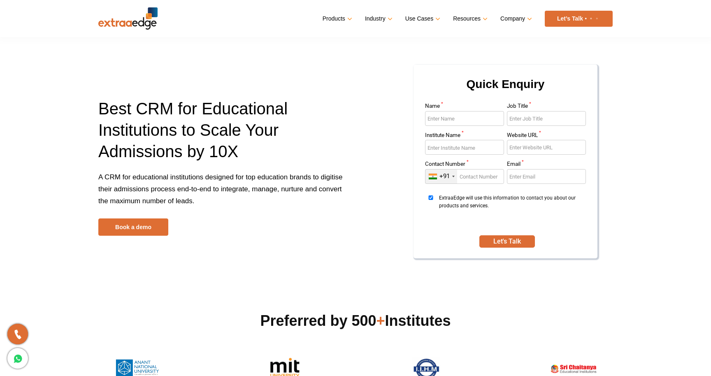 The height and width of the screenshot is (376, 711). Describe the element at coordinates (578, 19) in the screenshot. I see `a: Let’s Talk` at that location.